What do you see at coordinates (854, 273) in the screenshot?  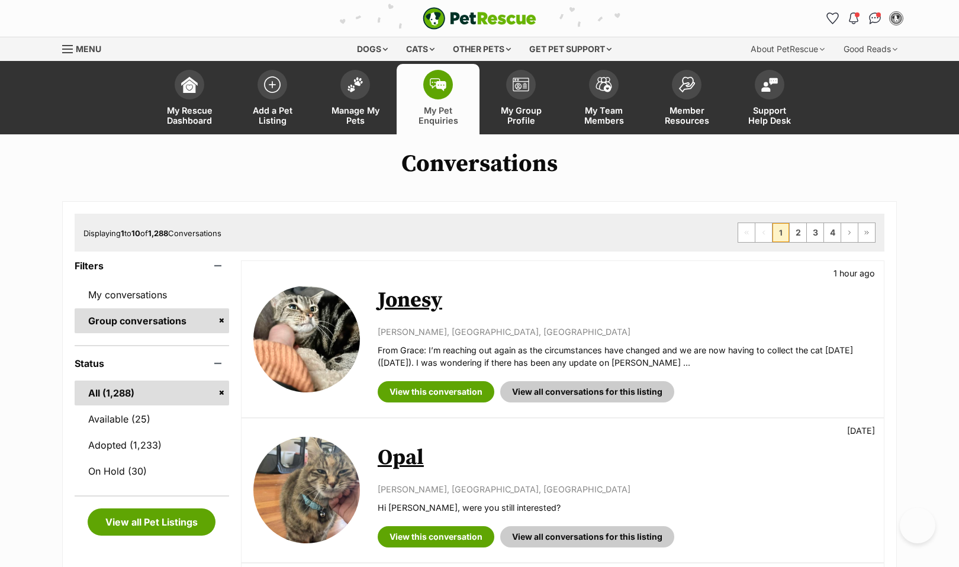 I see `p: 1 hour ago` at bounding box center [854, 273].